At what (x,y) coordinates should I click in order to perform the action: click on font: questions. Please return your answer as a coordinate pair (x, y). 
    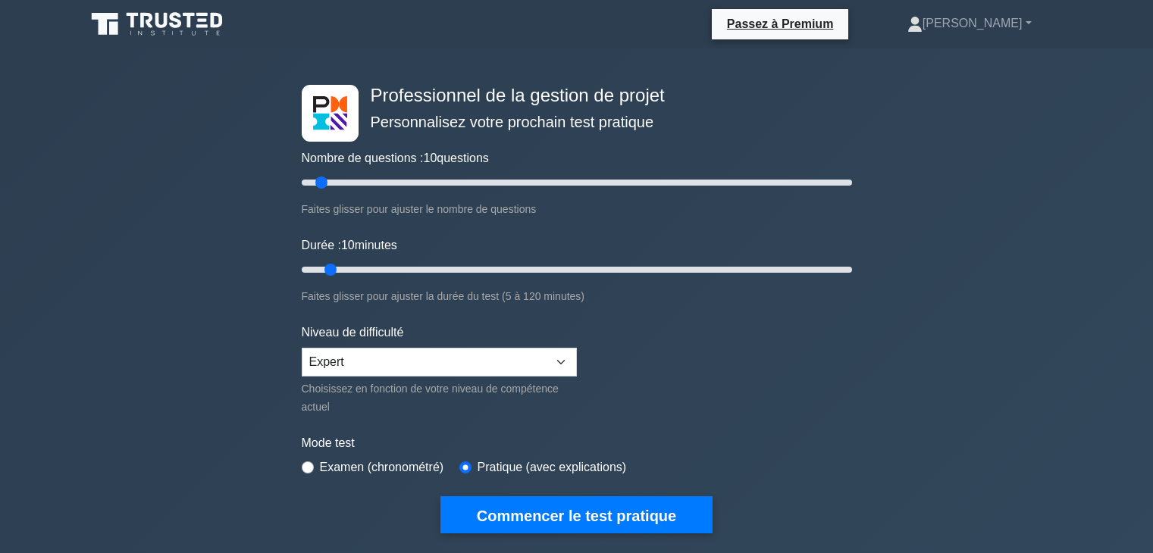
    Looking at the image, I should click on (462, 158).